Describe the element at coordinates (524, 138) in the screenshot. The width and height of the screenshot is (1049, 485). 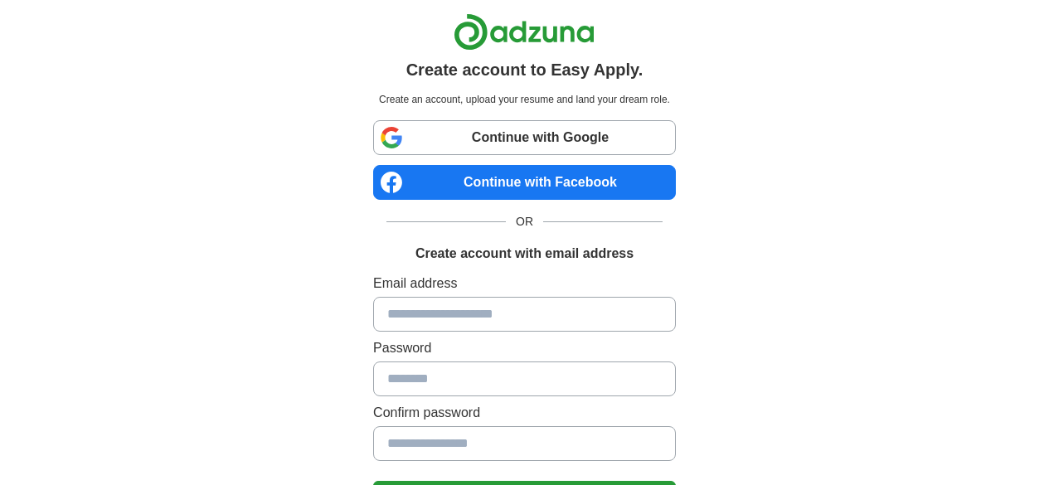
I see `a: Continue with Google` at that location.